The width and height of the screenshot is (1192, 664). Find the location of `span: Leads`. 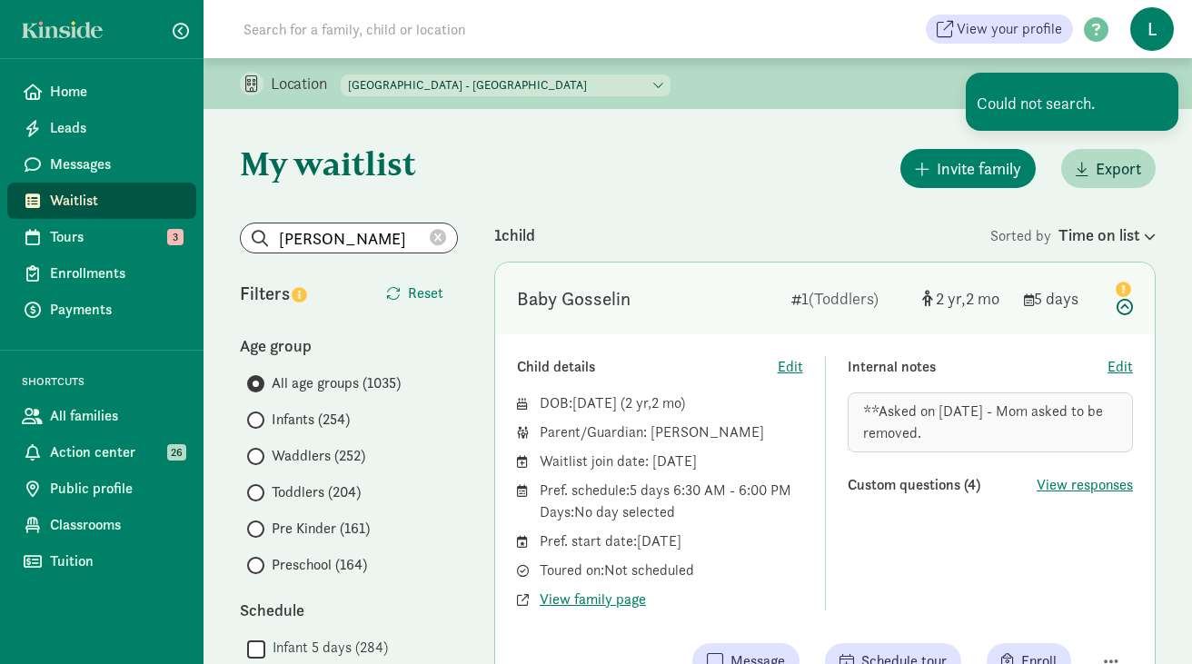

span: Leads is located at coordinates (115, 128).